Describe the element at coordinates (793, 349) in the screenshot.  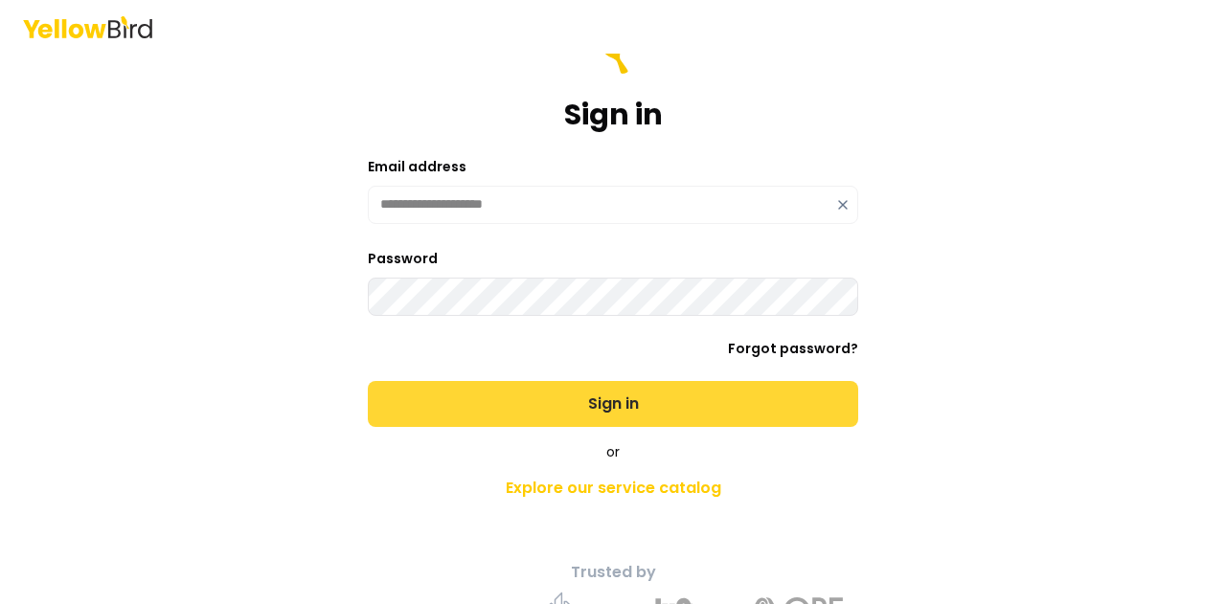
I see `a: Forgot password?` at that location.